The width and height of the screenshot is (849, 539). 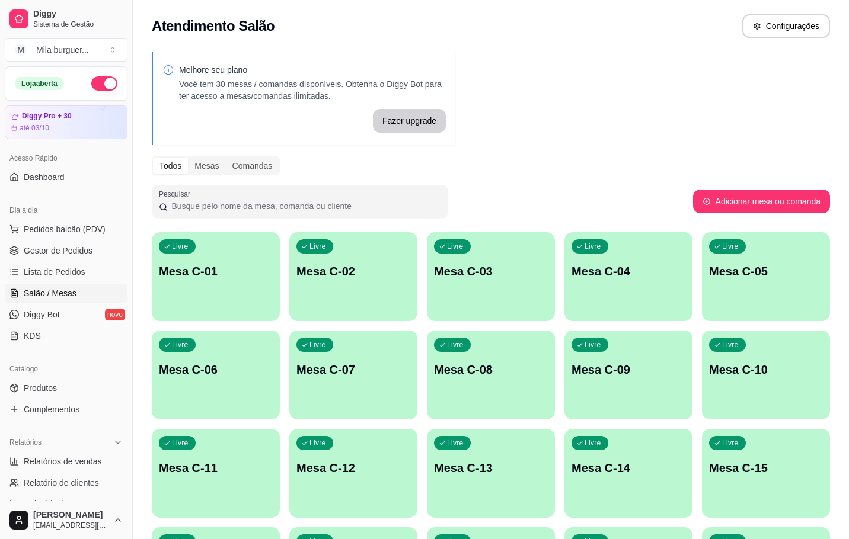 What do you see at coordinates (409, 121) in the screenshot?
I see `a: Fazer upgrade` at bounding box center [409, 121].